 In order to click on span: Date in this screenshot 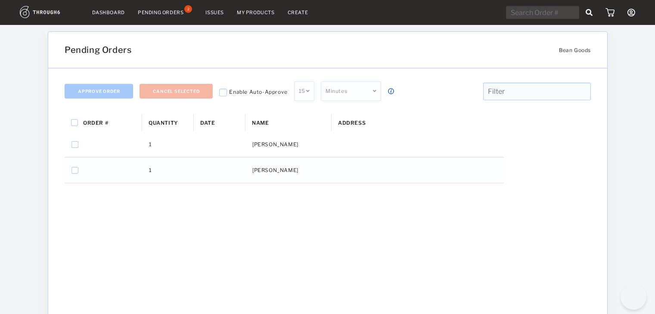, I will do `click(208, 123)`.